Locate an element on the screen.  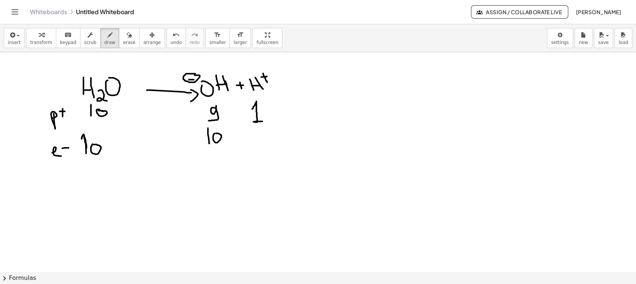
button: settings is located at coordinates (560, 38).